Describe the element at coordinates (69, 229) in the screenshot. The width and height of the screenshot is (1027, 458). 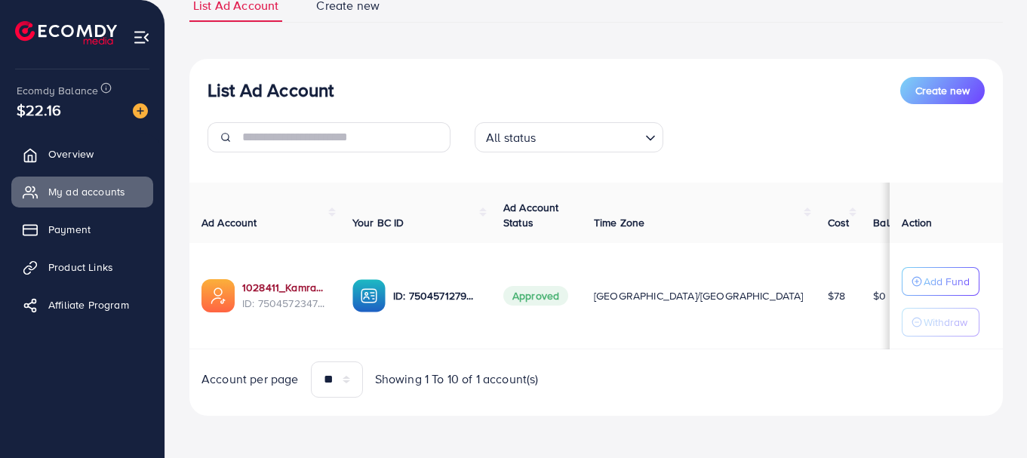
I see `span: Payment` at that location.